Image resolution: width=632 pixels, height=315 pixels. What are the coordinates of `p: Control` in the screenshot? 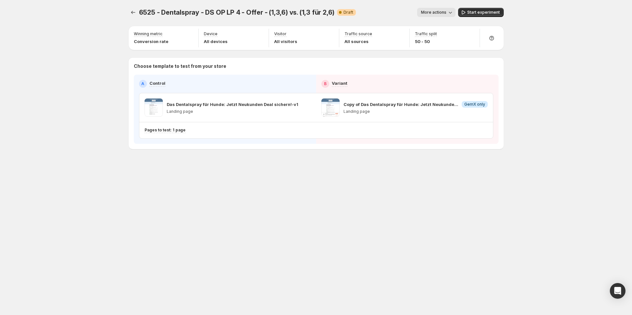 It's located at (157, 83).